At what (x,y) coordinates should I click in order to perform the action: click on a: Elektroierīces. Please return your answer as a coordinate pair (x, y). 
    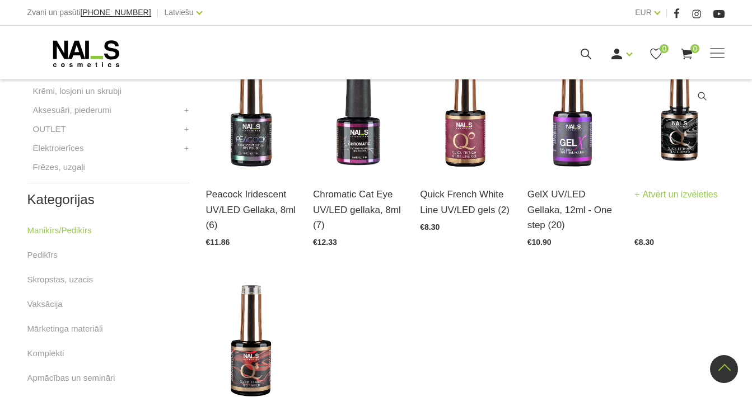
    Looking at the image, I should click on (58, 148).